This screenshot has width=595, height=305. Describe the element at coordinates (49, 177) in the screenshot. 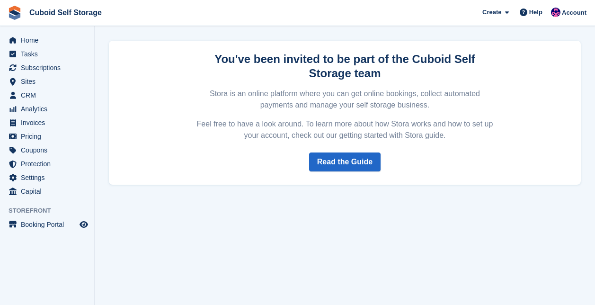

I see `span: Settings` at that location.